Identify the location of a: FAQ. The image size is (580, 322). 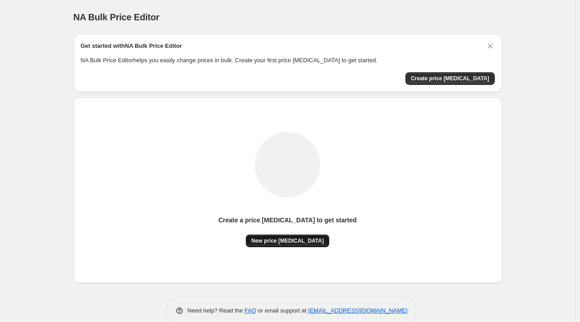
(250, 310).